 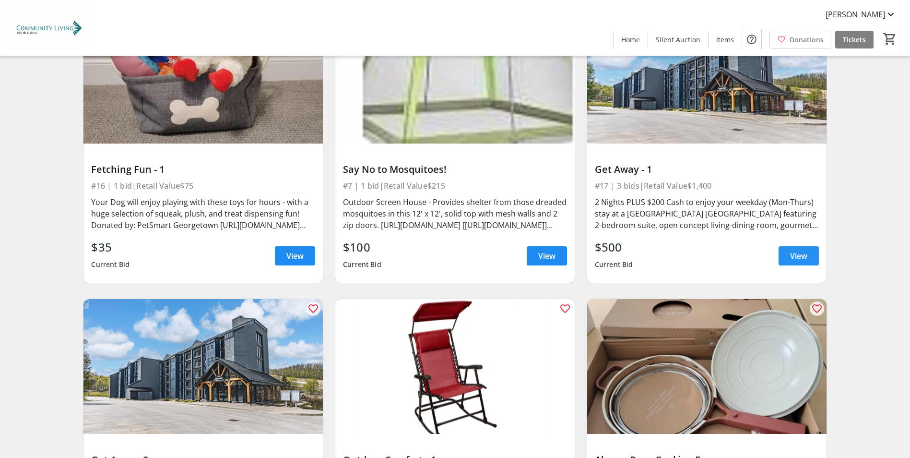 I want to click on a: Tickets, so click(x=855, y=39).